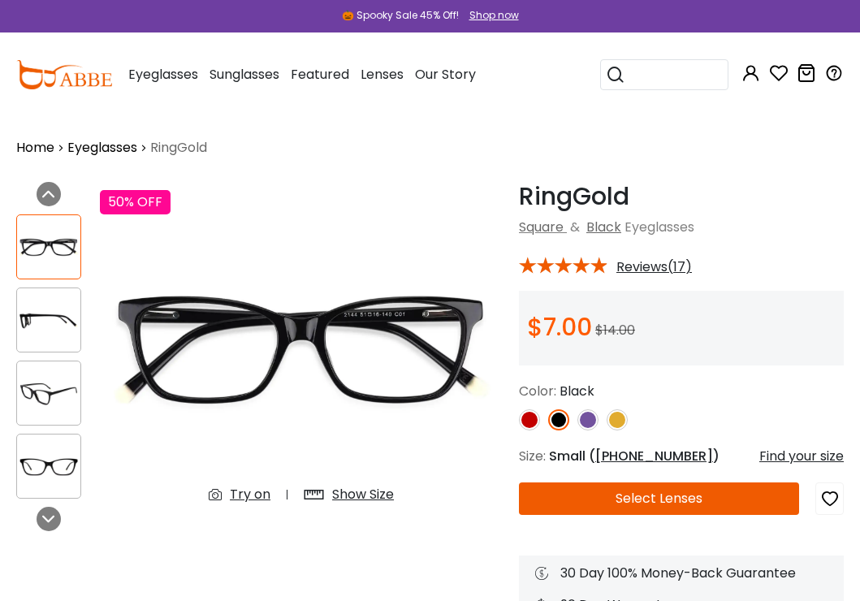  Describe the element at coordinates (35, 148) in the screenshot. I see `a: Home` at that location.